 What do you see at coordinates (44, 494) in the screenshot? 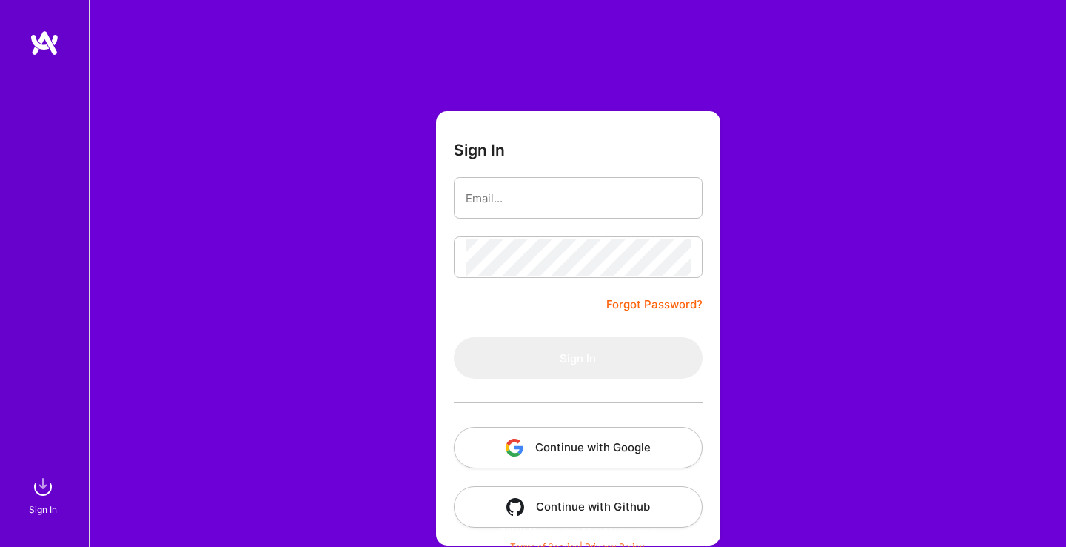
I see `a: sign inSign In` at bounding box center [44, 494].